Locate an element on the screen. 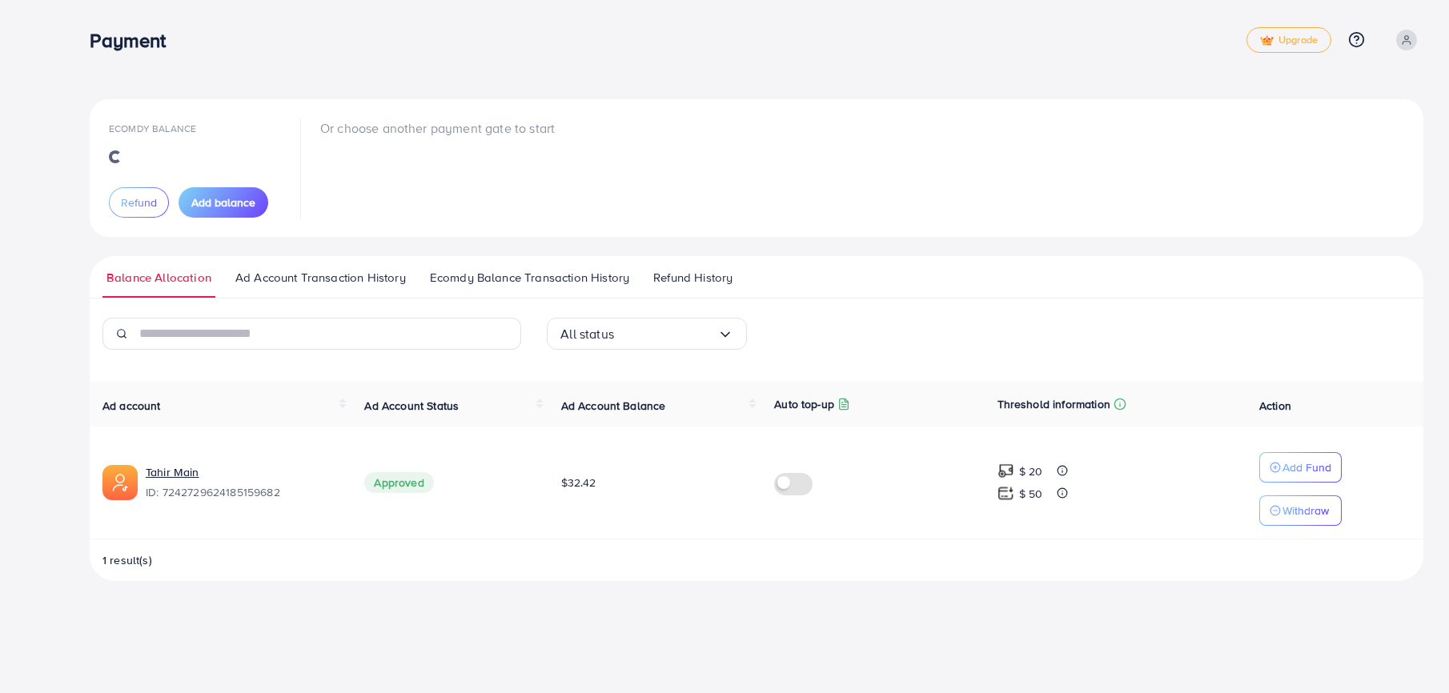  h3: Payment is located at coordinates (134, 40).